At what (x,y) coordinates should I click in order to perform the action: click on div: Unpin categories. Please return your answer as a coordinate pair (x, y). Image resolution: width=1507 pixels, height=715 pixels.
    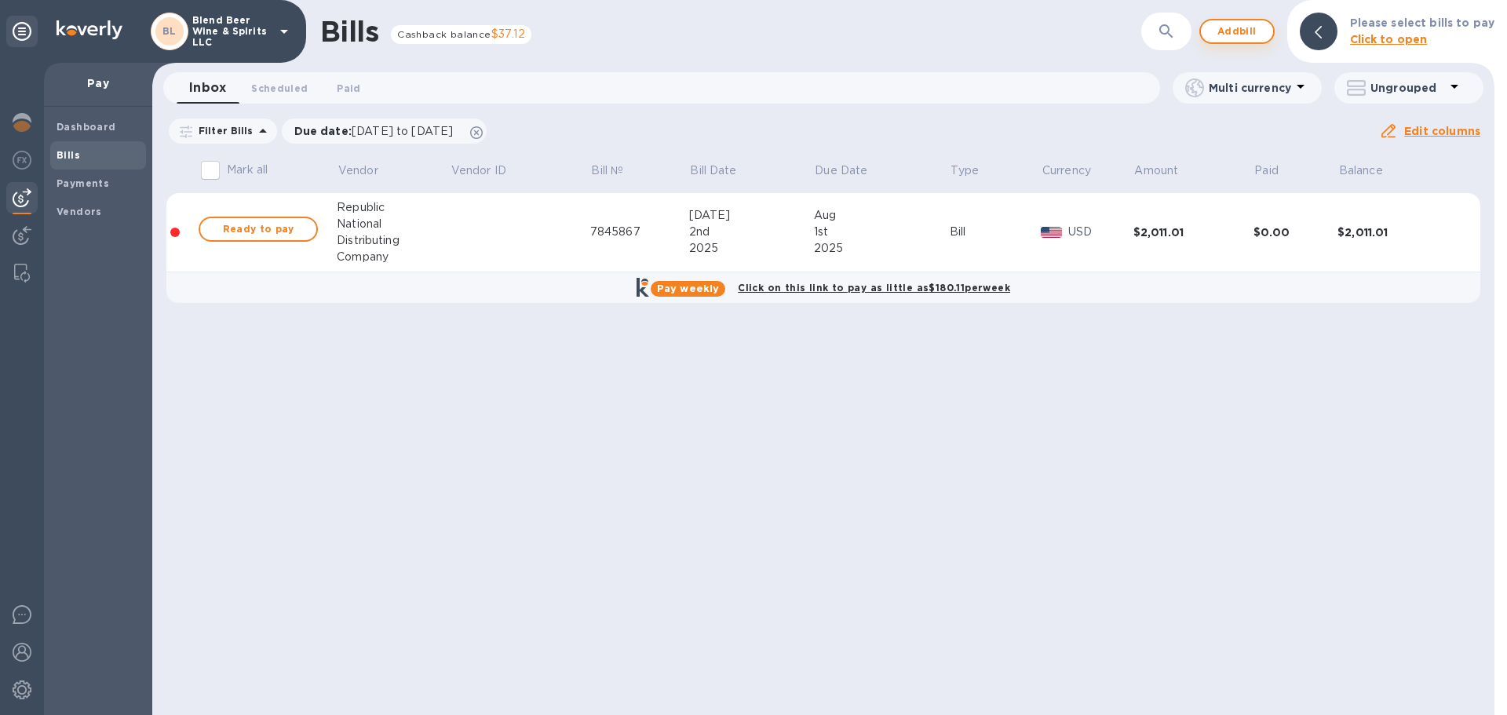
    Looking at the image, I should click on (22, 31).